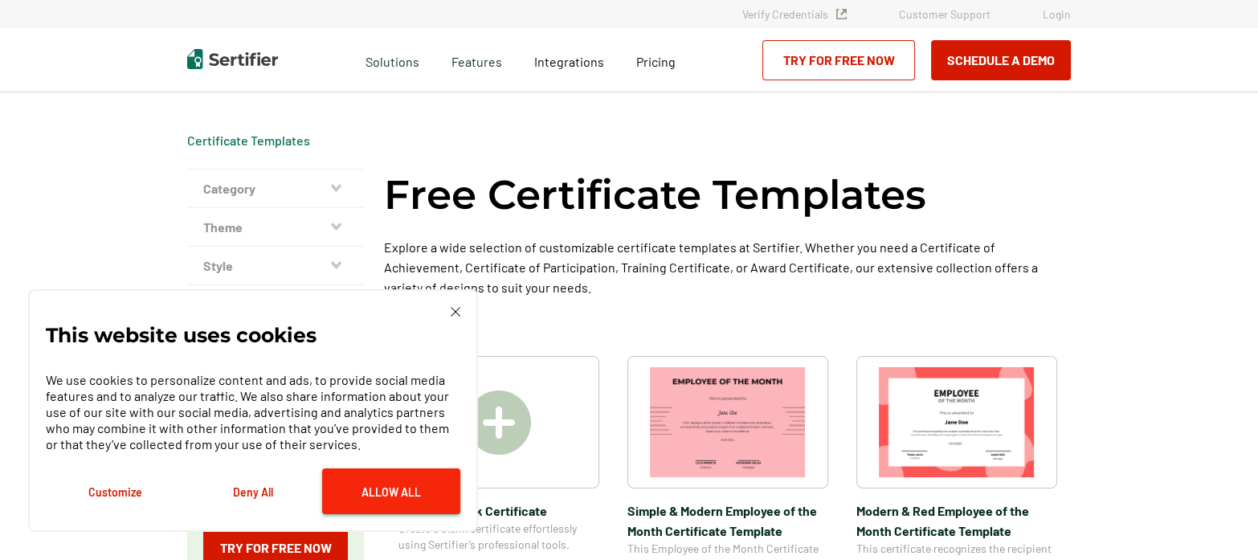 The image size is (1258, 560). I want to click on button: Theme, so click(275, 227).